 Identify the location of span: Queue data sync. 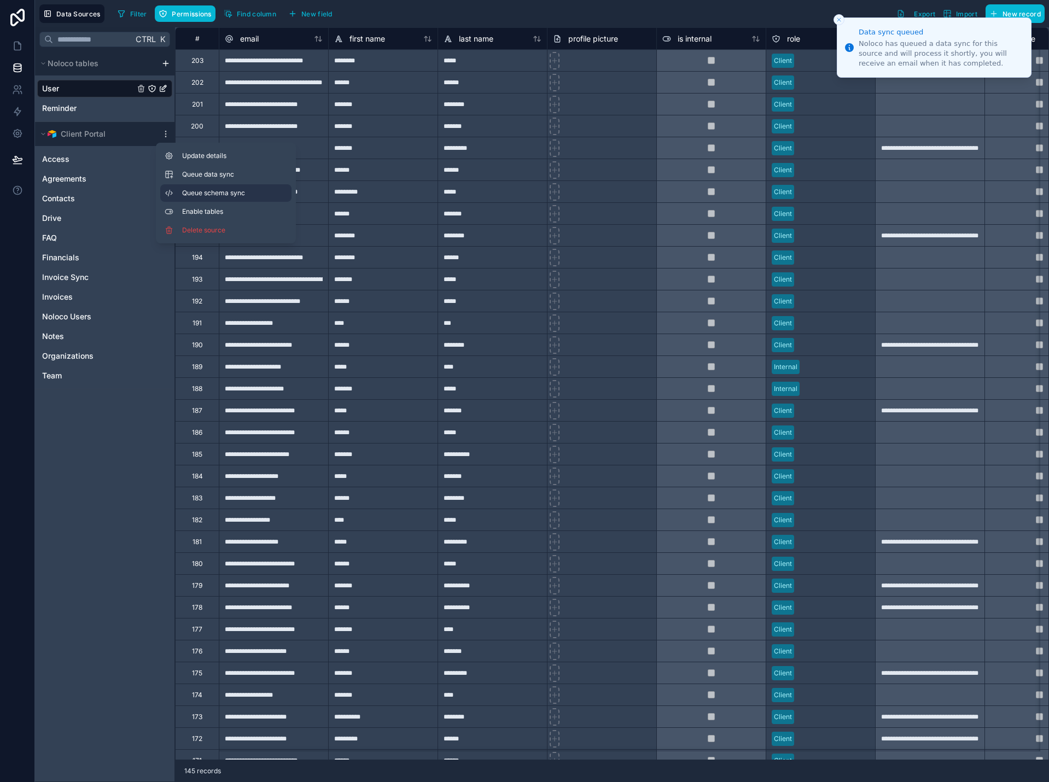
(222, 175).